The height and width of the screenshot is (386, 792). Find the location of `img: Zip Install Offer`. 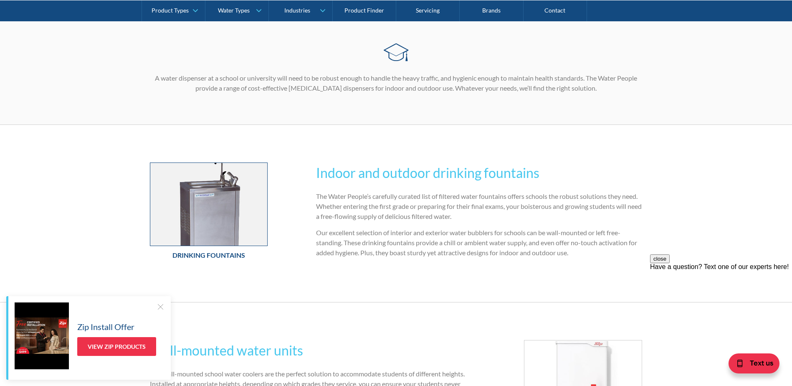

img: Zip Install Offer is located at coordinates (42, 335).